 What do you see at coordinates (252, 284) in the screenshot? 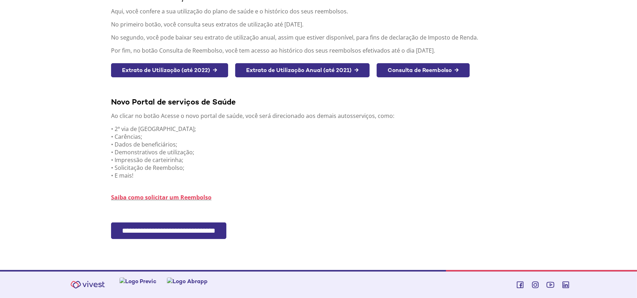
I see `img: Imagem ANS-SIG` at bounding box center [252, 284].